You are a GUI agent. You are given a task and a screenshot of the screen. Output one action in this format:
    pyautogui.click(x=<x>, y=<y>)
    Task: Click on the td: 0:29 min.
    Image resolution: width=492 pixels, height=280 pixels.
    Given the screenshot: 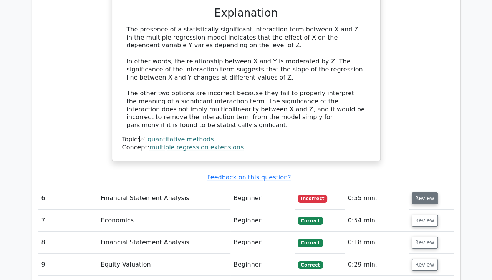 What is the action you would take?
    pyautogui.click(x=377, y=265)
    